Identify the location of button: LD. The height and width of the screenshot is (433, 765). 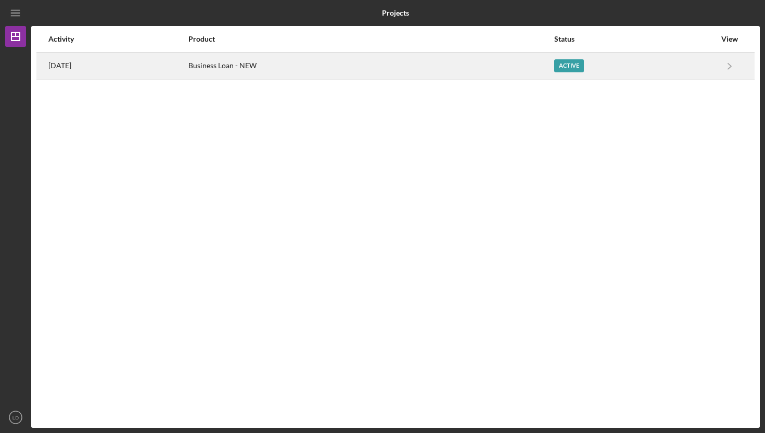
(16, 418).